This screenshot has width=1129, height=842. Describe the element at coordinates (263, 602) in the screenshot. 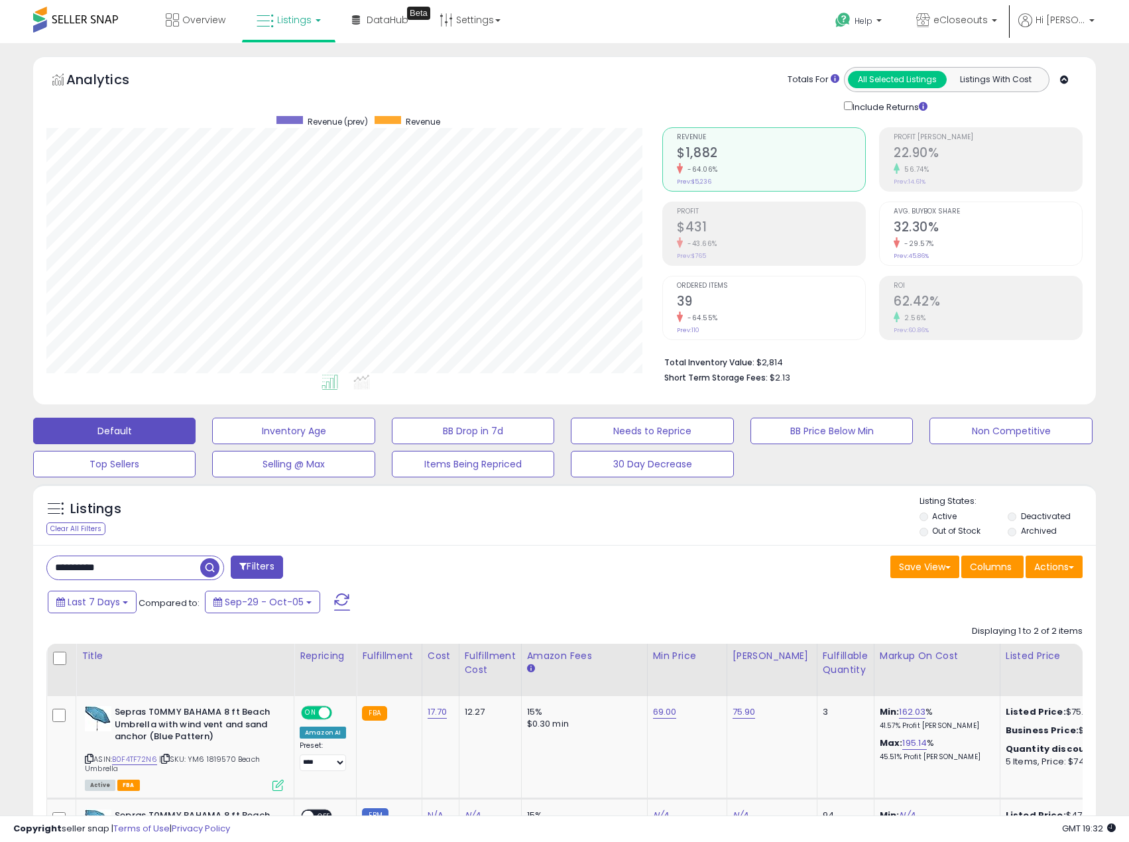

I see `button: Sep-29 - Oct-05` at that location.